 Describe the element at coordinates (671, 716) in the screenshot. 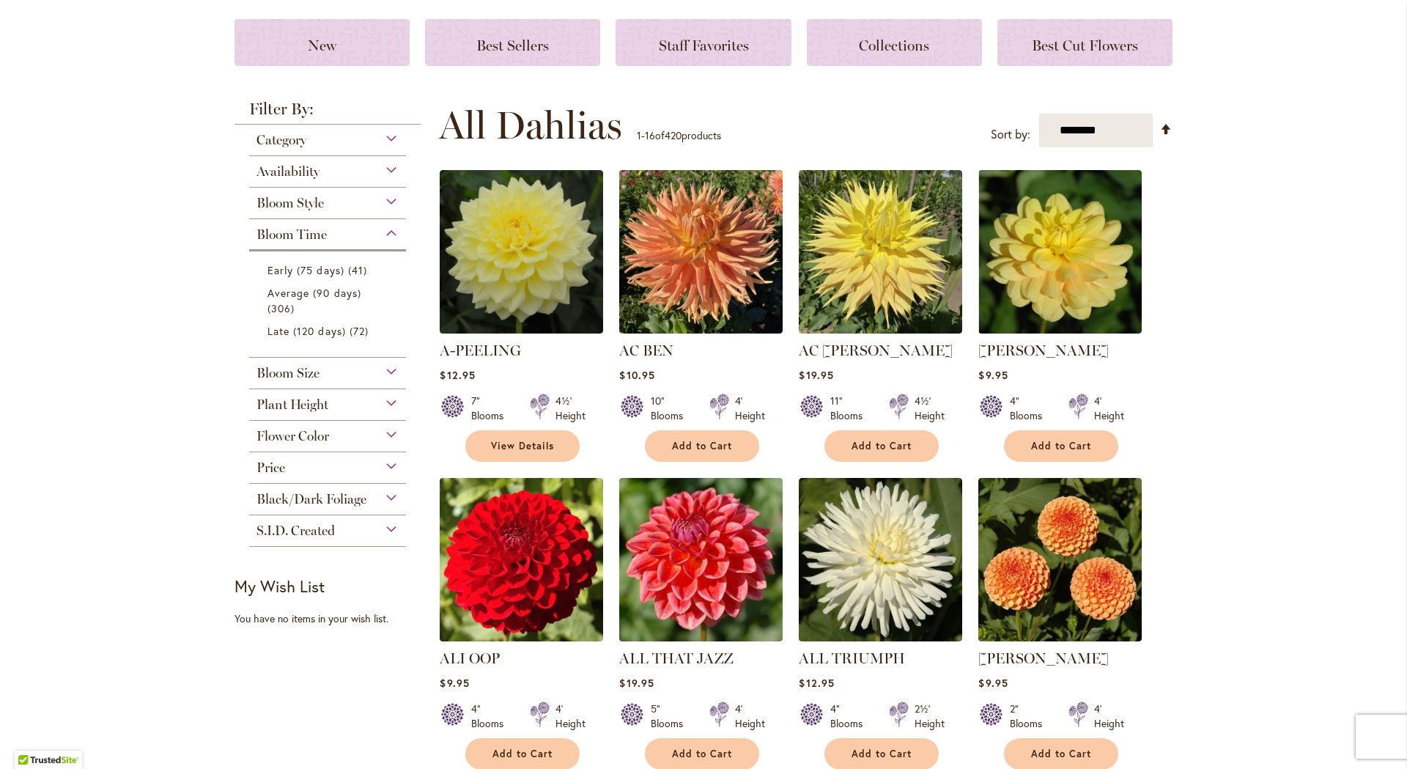

I see `div: 5" Blooms` at that location.